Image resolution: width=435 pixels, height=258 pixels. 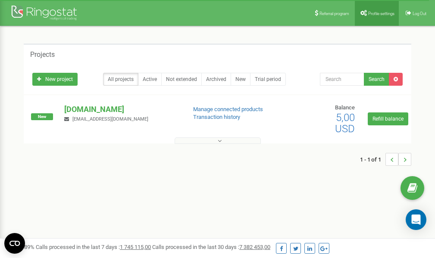 What do you see at coordinates (42, 117) in the screenshot?
I see `span: New` at bounding box center [42, 117].